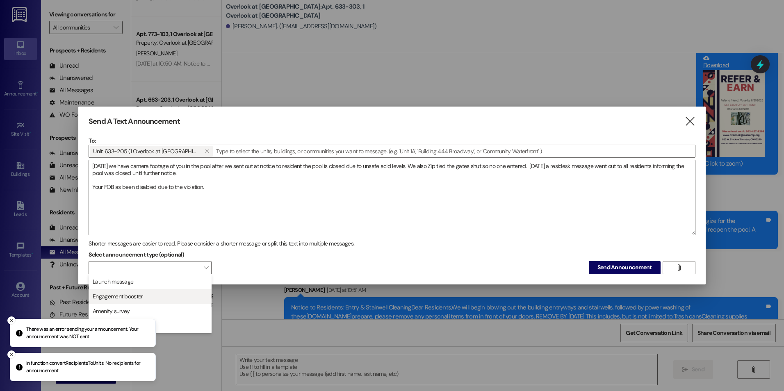 This screenshot has height=391, width=784. What do you see at coordinates (454, 151) in the screenshot?
I see `input: Type to select the units, buildings, or communities you want to message. (e.g. 'Unit 1A', 'Buildi...` at bounding box center [454, 151].